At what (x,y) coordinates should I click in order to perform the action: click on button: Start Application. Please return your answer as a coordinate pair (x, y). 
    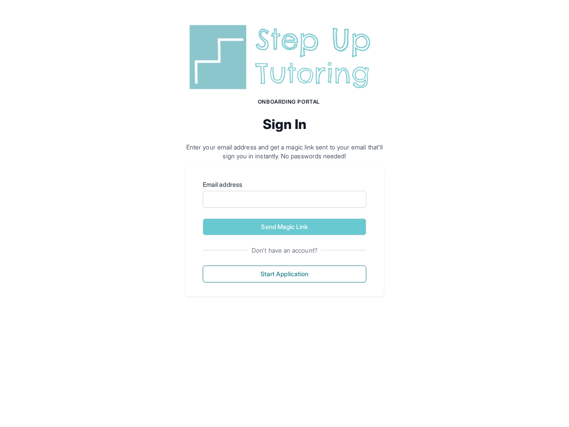
    Looking at the image, I should click on (285, 274).